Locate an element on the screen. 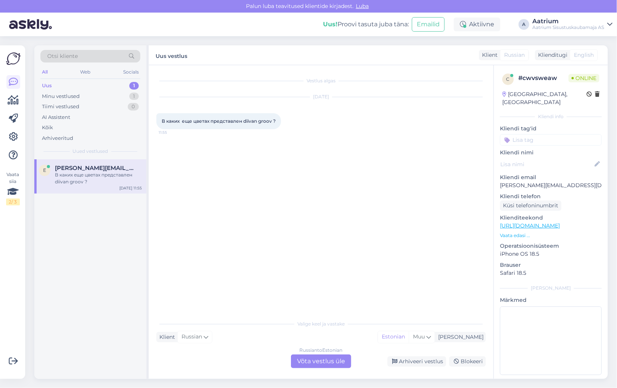 This screenshot has height=388, width=617. div: Uus is located at coordinates (47, 86).